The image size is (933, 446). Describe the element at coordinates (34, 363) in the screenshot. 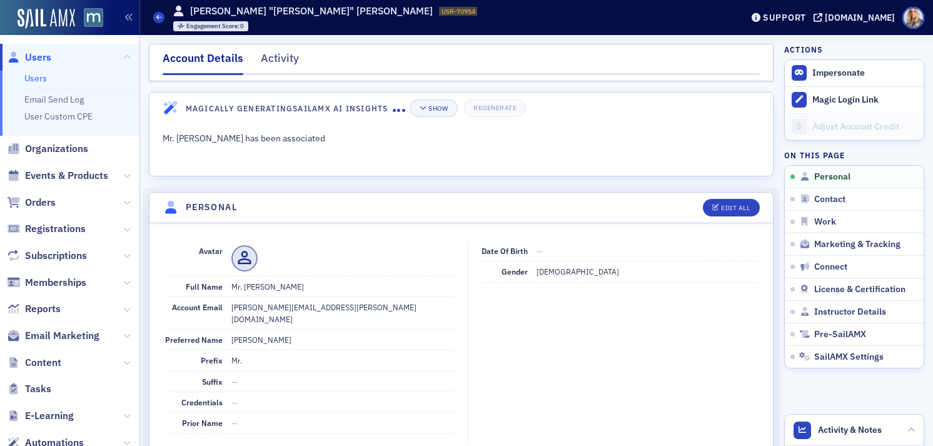

I see `a: Content` at that location.